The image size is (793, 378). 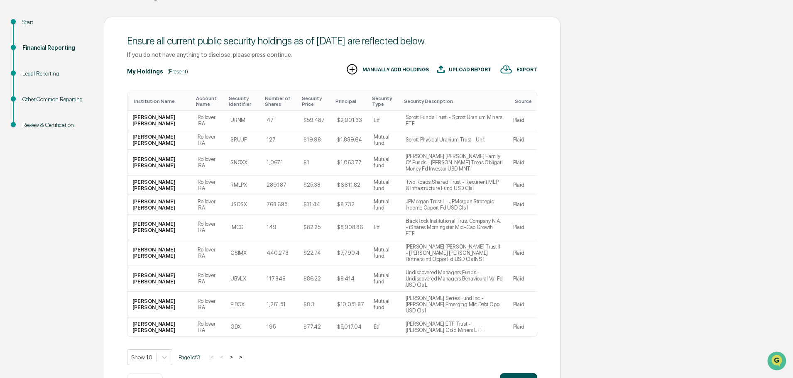 I want to click on td: $11.44, so click(x=315, y=205).